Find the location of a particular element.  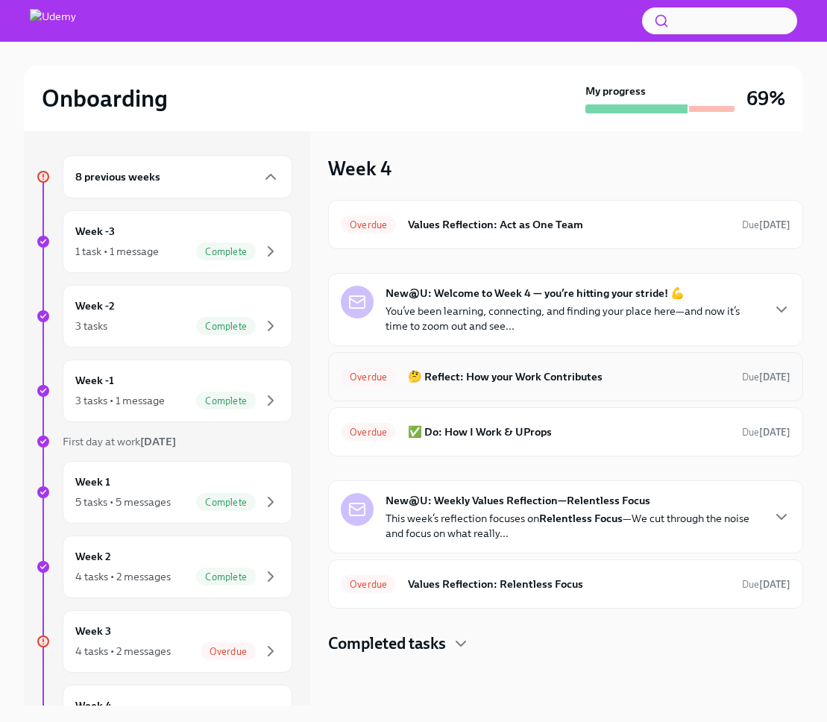

h6: Week 4 is located at coordinates (93, 706).